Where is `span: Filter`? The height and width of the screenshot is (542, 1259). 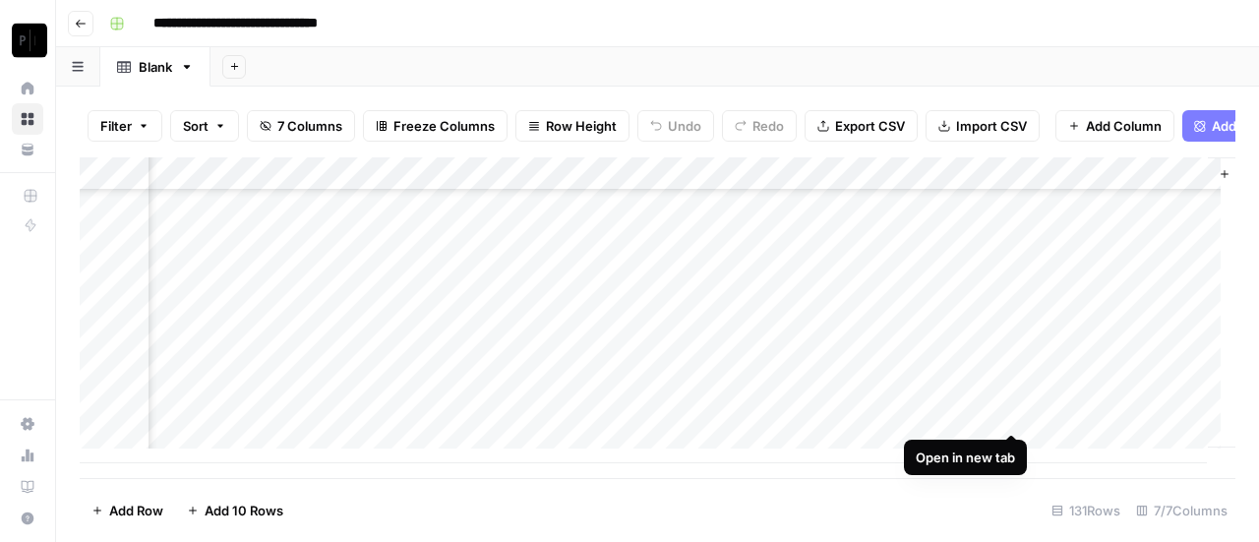
span: Filter is located at coordinates (116, 126).